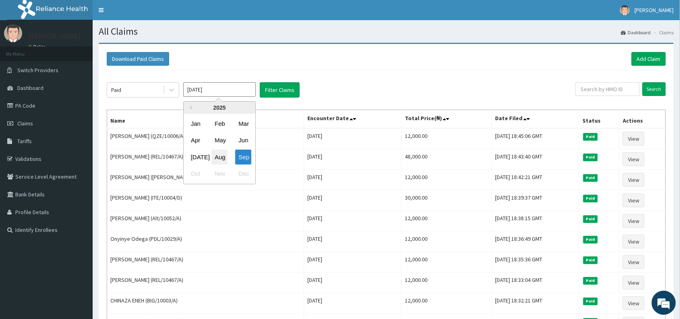 This screenshot has width=680, height=319. What do you see at coordinates (116, 90) in the screenshot?
I see `div: Paid` at bounding box center [116, 90].